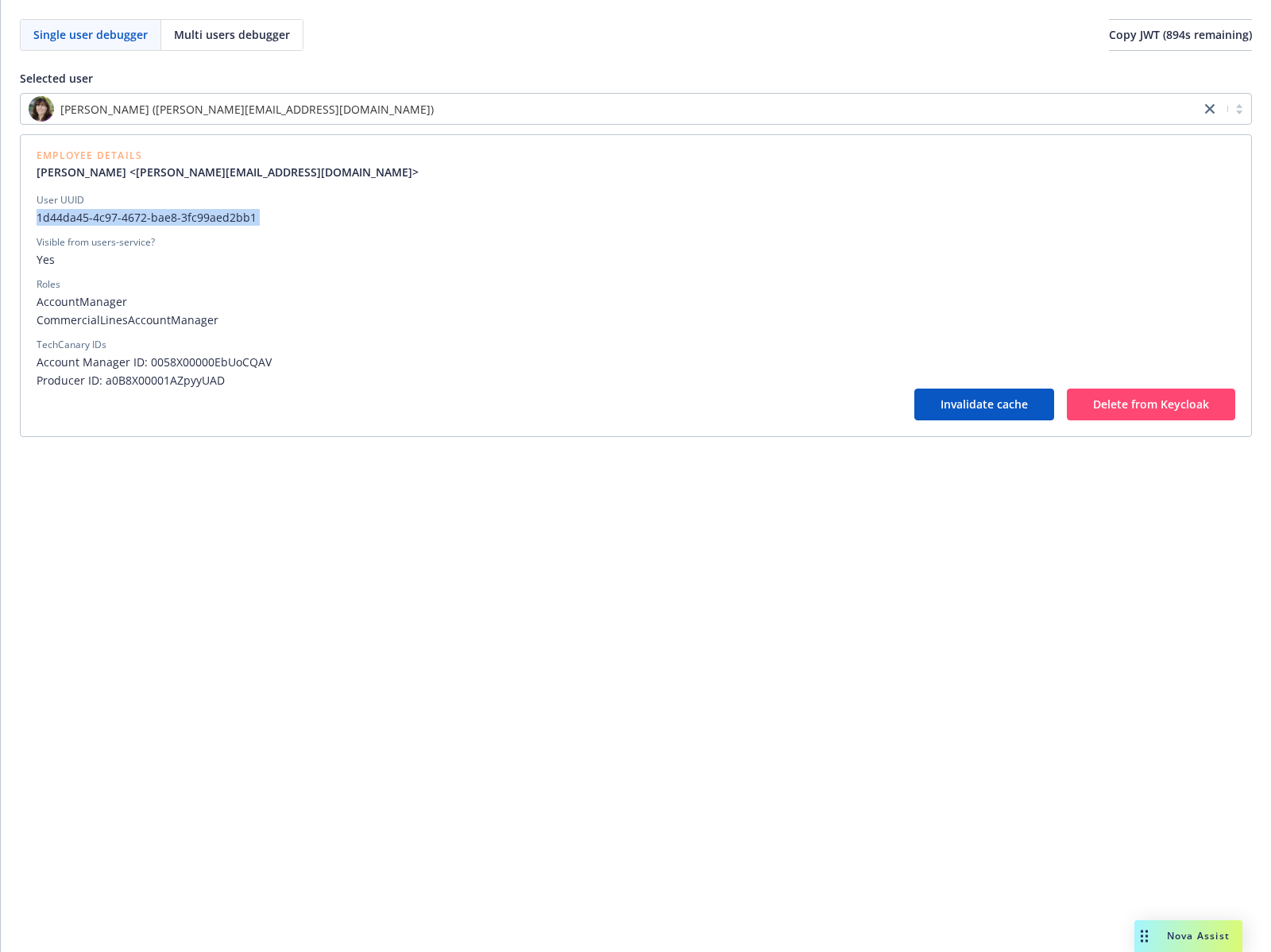 The width and height of the screenshot is (1271, 952). Describe the element at coordinates (95, 242) in the screenshot. I see `div: Visible from users-service?` at that location.